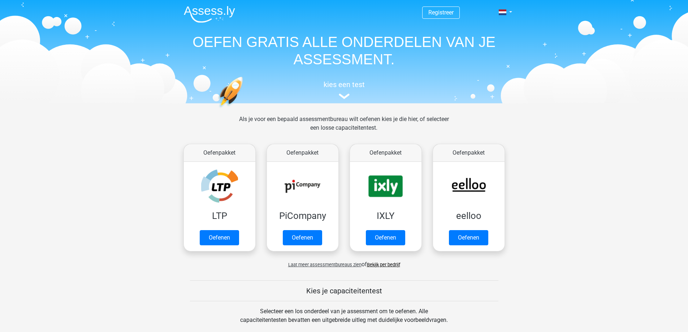 The width and height of the screenshot is (688, 332). I want to click on span: Laat meer assessmentbureaus zien, so click(324, 264).